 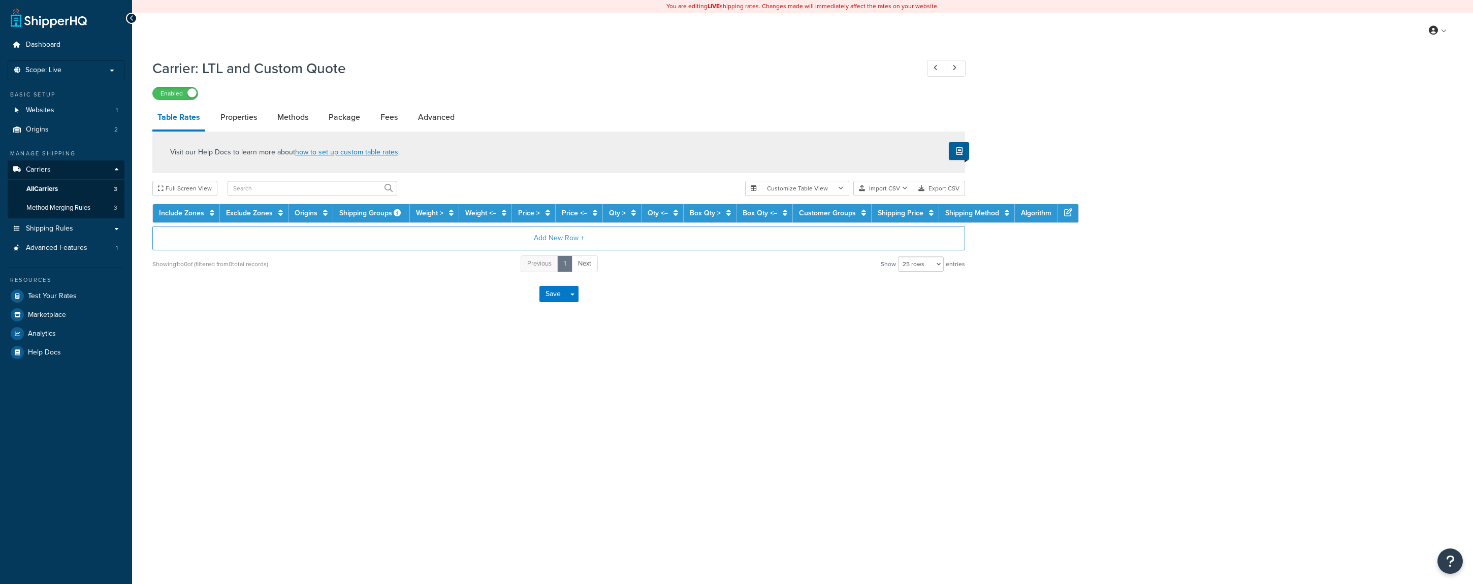 What do you see at coordinates (175, 93) in the screenshot?
I see `label: Enabled` at bounding box center [175, 93].